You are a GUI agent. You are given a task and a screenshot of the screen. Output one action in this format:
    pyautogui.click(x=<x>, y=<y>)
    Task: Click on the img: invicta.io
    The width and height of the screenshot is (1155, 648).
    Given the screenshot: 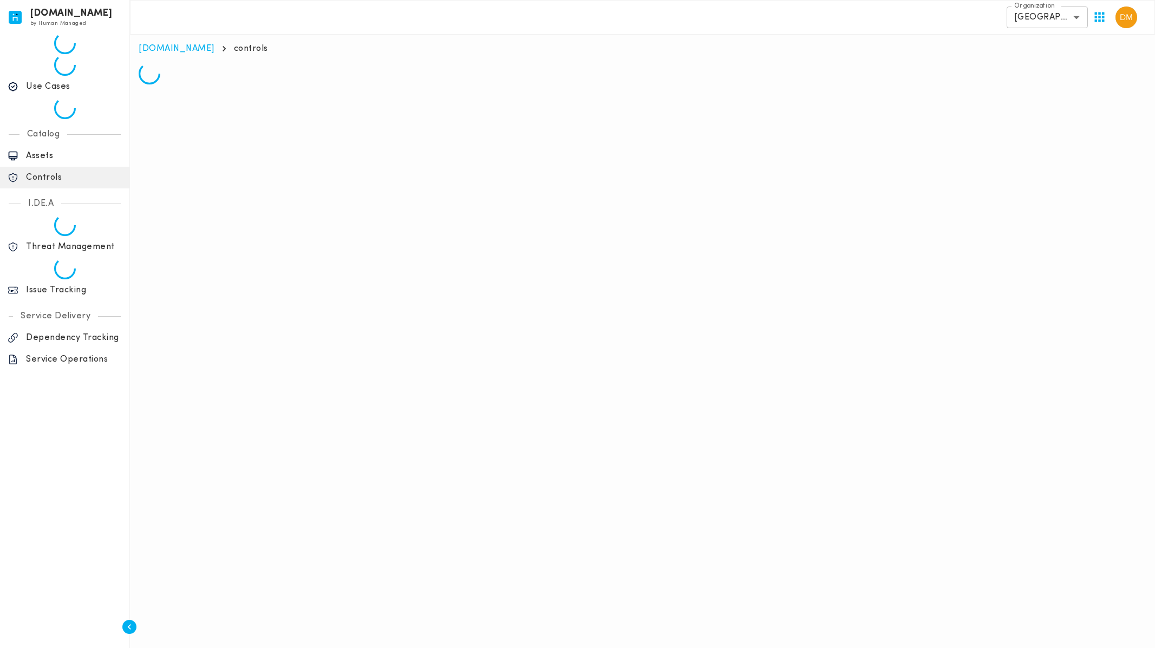 What is the action you would take?
    pyautogui.click(x=15, y=17)
    